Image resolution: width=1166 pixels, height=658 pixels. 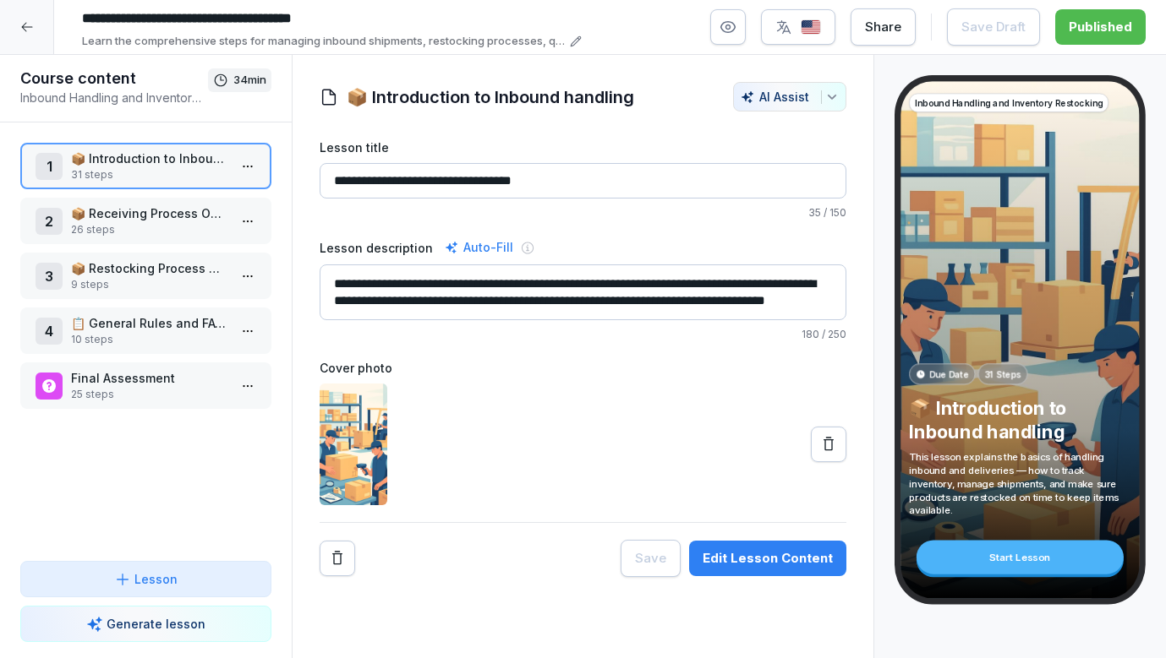 I want to click on div: Save Draft, so click(x=993, y=27).